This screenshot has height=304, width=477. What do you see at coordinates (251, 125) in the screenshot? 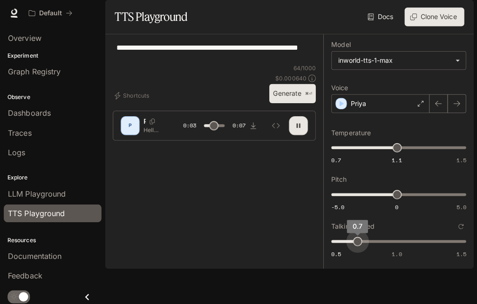
I see `button: Download audio` at bounding box center [251, 125].